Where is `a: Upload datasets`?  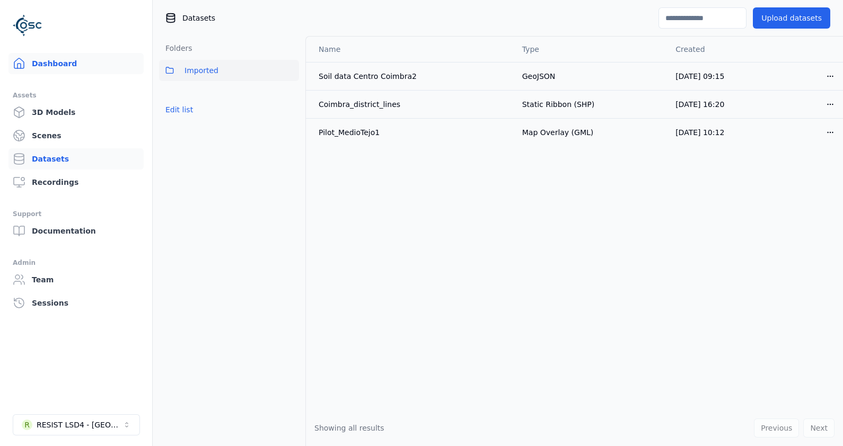 a: Upload datasets is located at coordinates (792, 18).